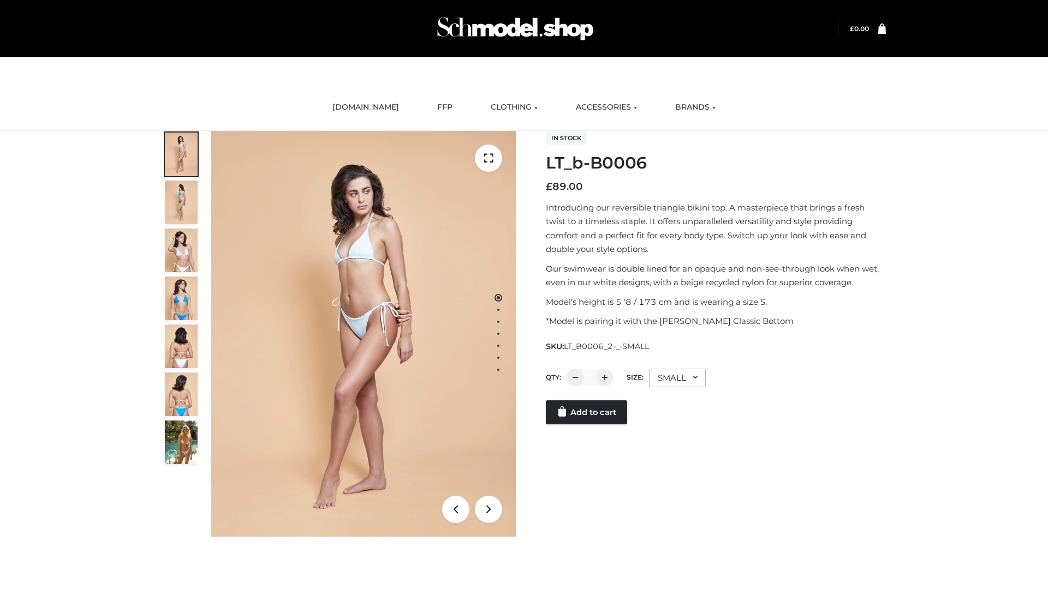 This screenshot has height=589, width=1048. Describe the element at coordinates (566, 138) in the screenshot. I see `span: In stock` at that location.